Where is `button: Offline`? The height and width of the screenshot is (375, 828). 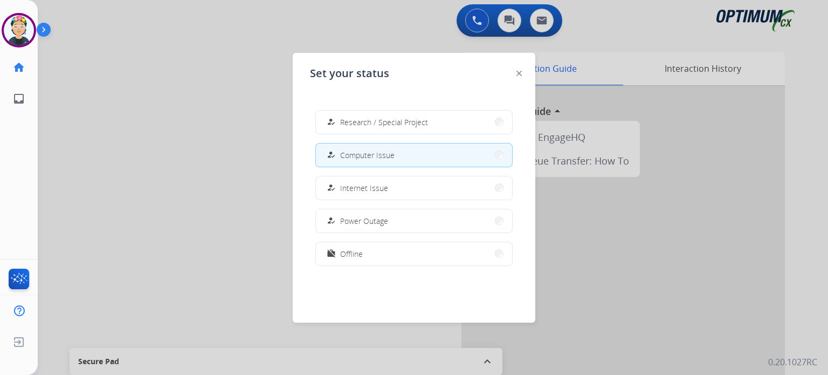
button: Offline is located at coordinates (414, 253).